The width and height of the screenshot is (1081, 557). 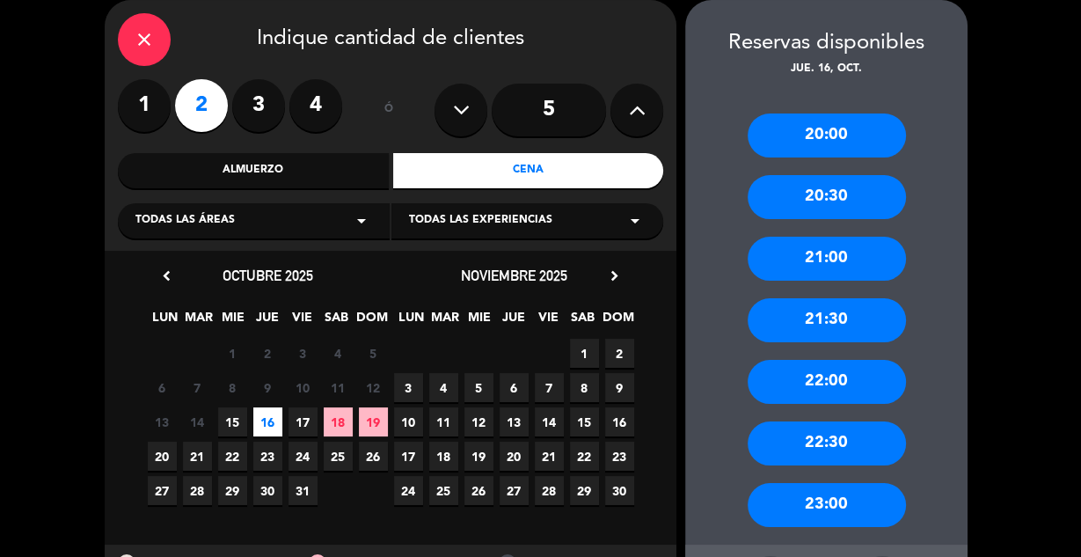 What do you see at coordinates (185, 221) in the screenshot?
I see `span: Todas las áreas` at bounding box center [185, 221].